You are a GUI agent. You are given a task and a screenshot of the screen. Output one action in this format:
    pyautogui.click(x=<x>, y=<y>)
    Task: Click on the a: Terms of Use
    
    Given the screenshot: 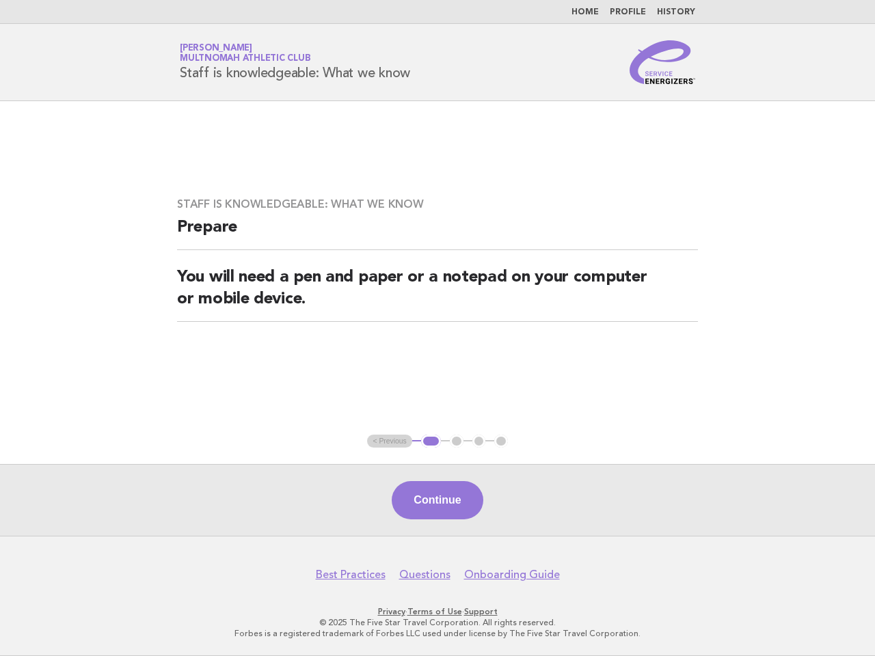 What is the action you would take?
    pyautogui.click(x=435, y=612)
    